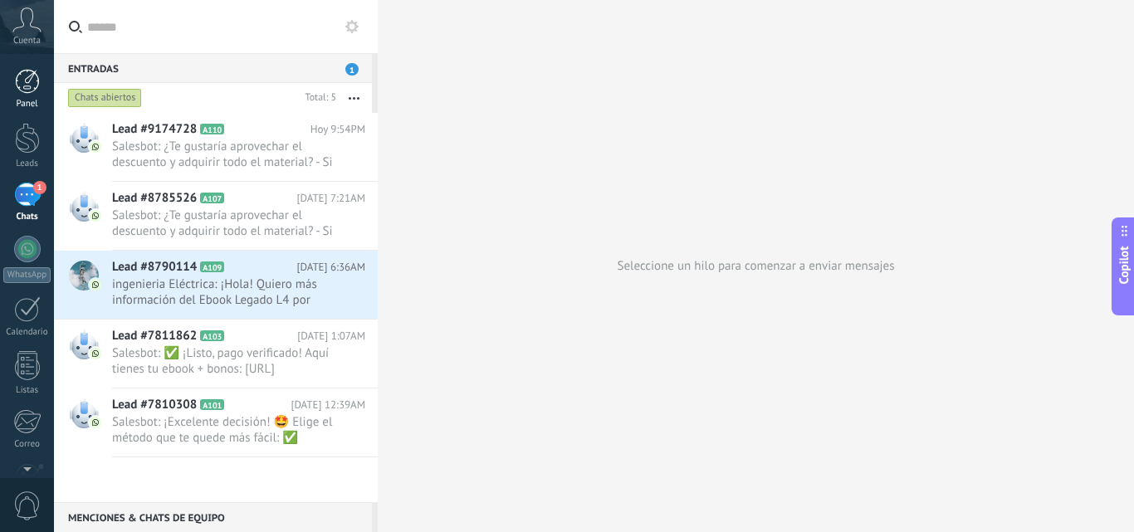 The width and height of the screenshot is (1134, 532). What do you see at coordinates (27, 444) in the screenshot?
I see `div: Correo` at bounding box center [27, 444].